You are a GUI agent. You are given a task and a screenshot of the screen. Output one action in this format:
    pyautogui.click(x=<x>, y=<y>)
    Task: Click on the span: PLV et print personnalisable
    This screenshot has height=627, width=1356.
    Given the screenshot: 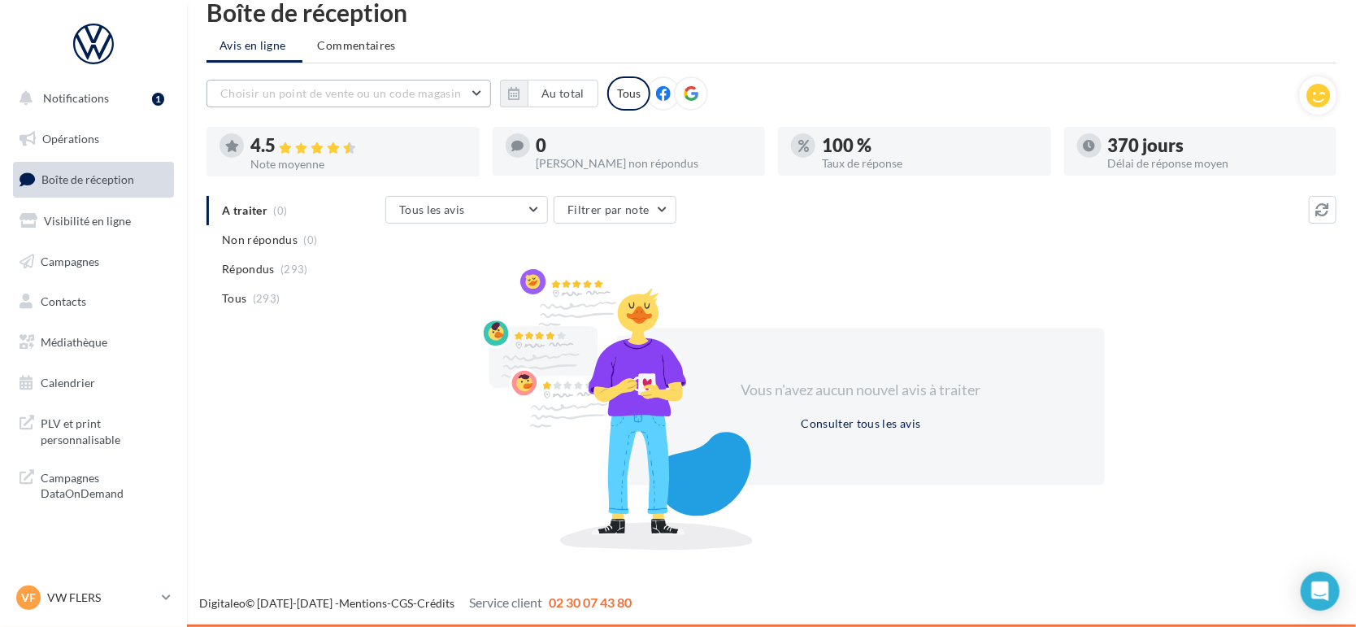 What is the action you would take?
    pyautogui.click(x=104, y=429)
    